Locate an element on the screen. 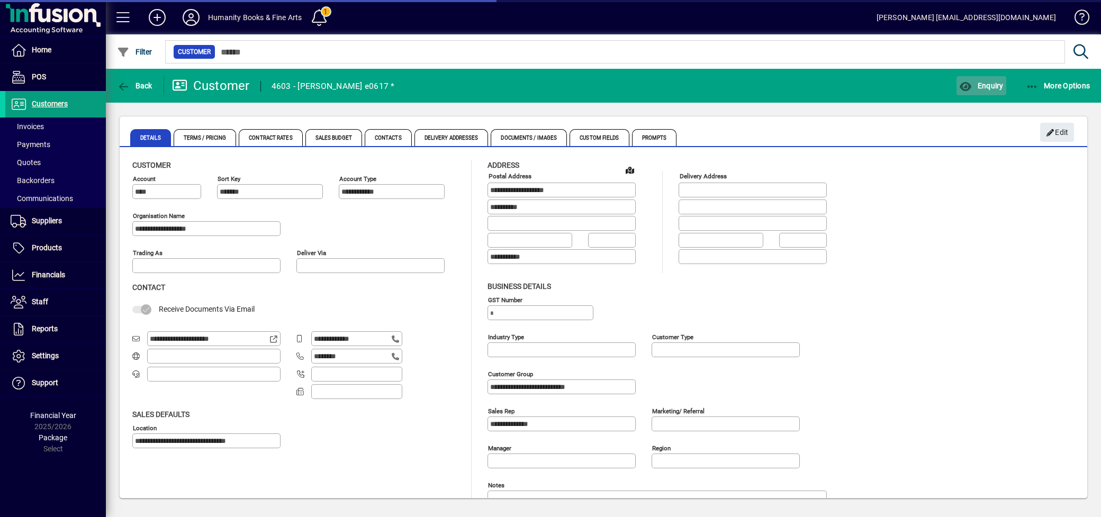 The width and height of the screenshot is (1101, 517). a: View on map is located at coordinates (630, 170).